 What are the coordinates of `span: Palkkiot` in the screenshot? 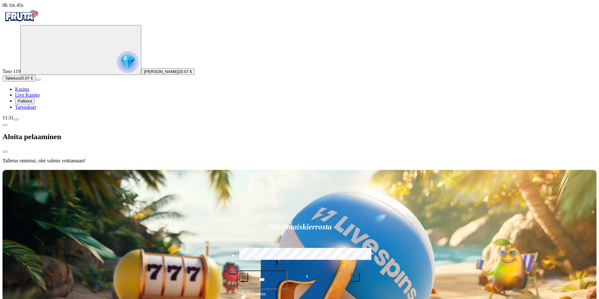 It's located at (25, 101).